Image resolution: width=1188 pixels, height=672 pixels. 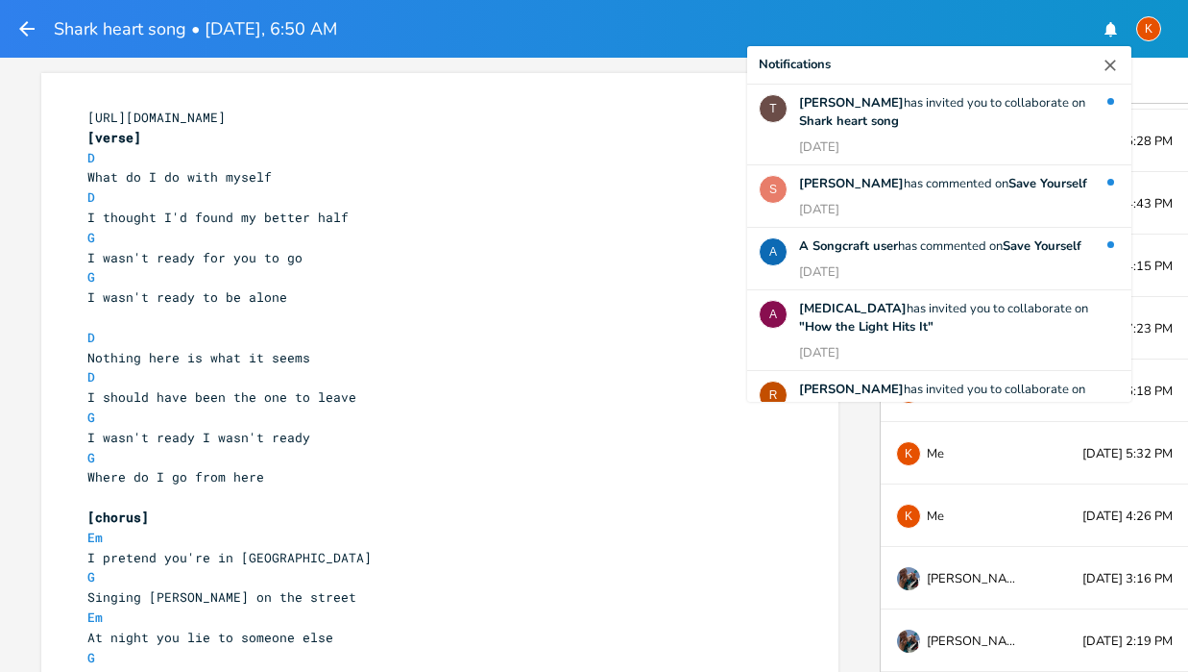 What do you see at coordinates (849, 121) in the screenshot?
I see `b: Shark heart song` at bounding box center [849, 121].